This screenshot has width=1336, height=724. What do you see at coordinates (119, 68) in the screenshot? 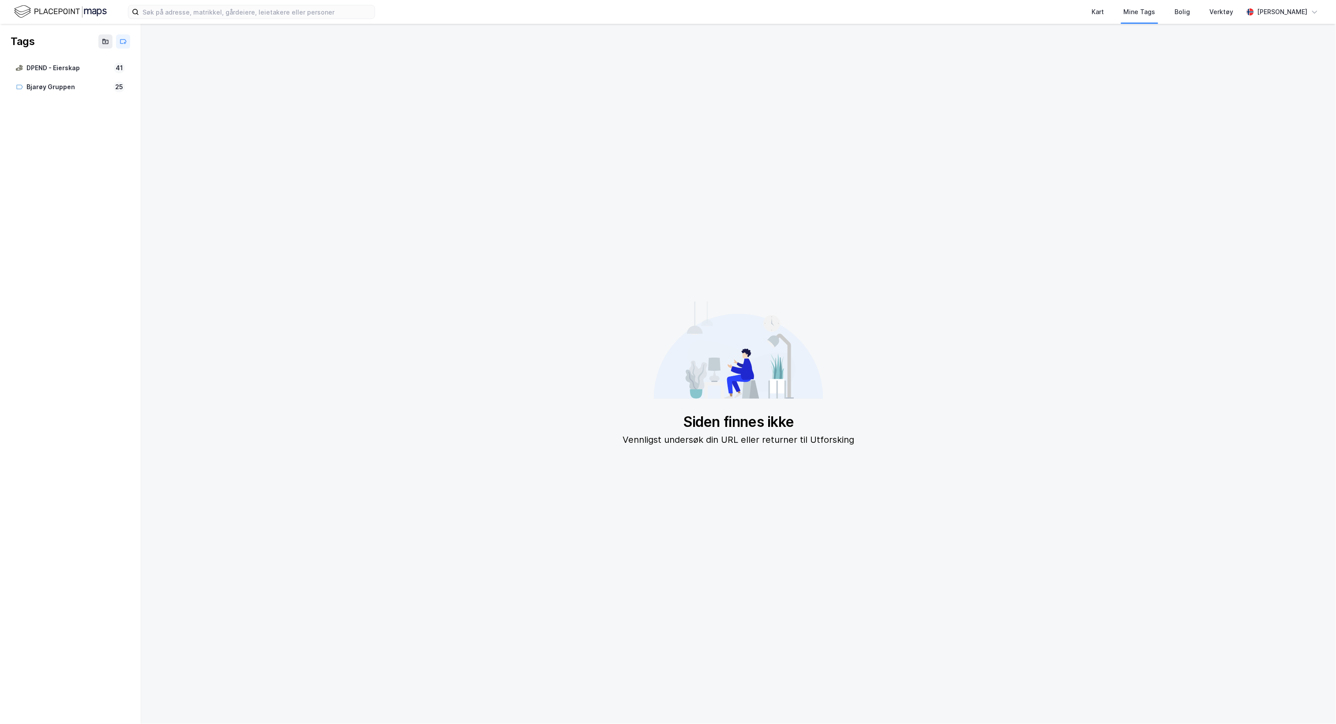
I see `div: 41` at bounding box center [119, 68].